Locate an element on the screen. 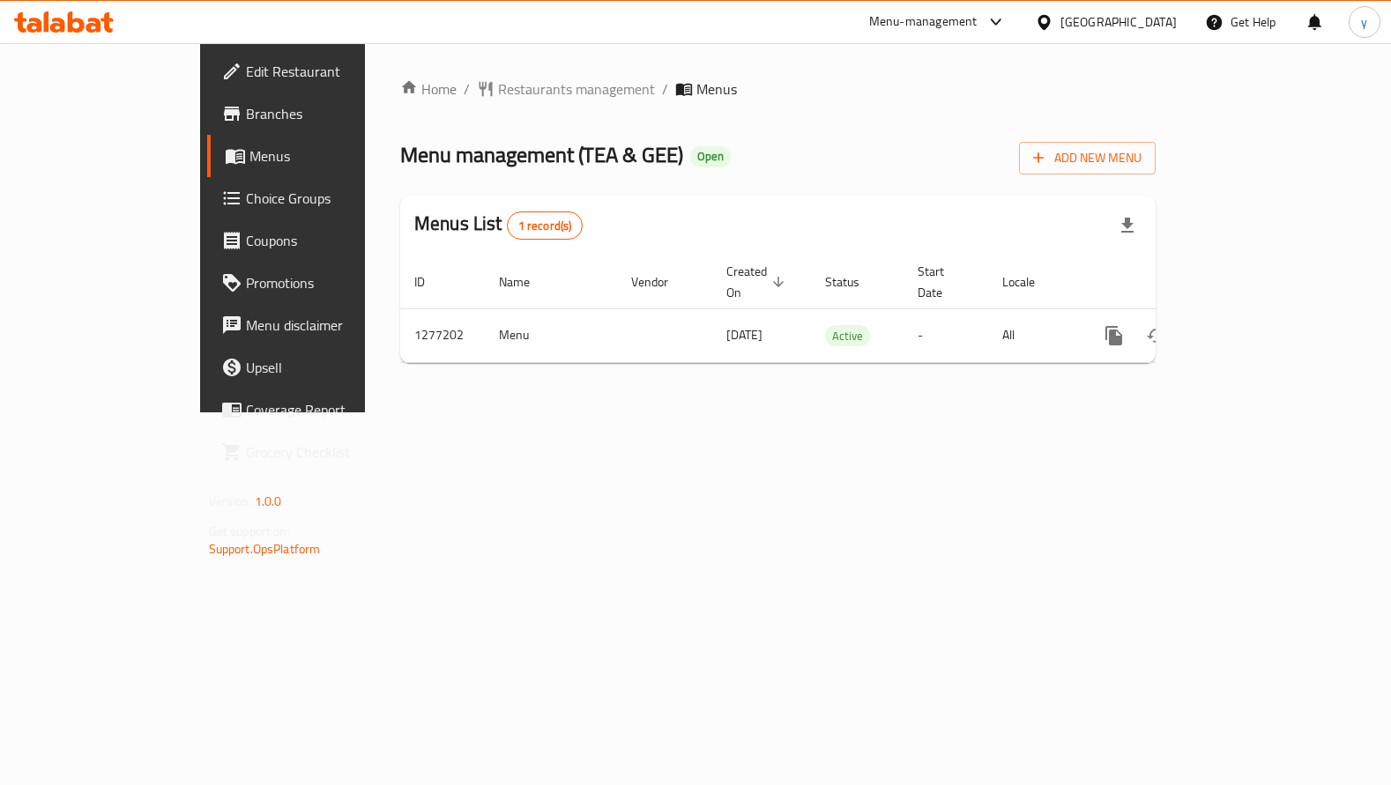 The width and height of the screenshot is (1391, 785). a: Grocery Checklist is located at coordinates (320, 452).